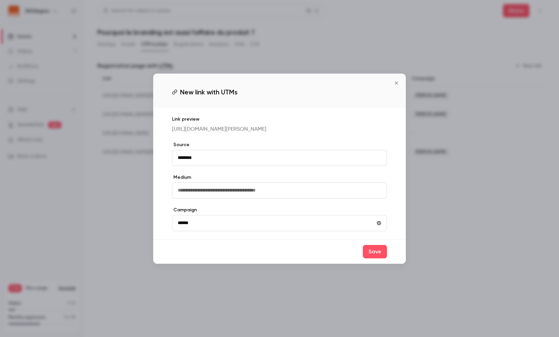 The image size is (559, 337). Describe the element at coordinates (396, 83) in the screenshot. I see `button: Close` at that location.